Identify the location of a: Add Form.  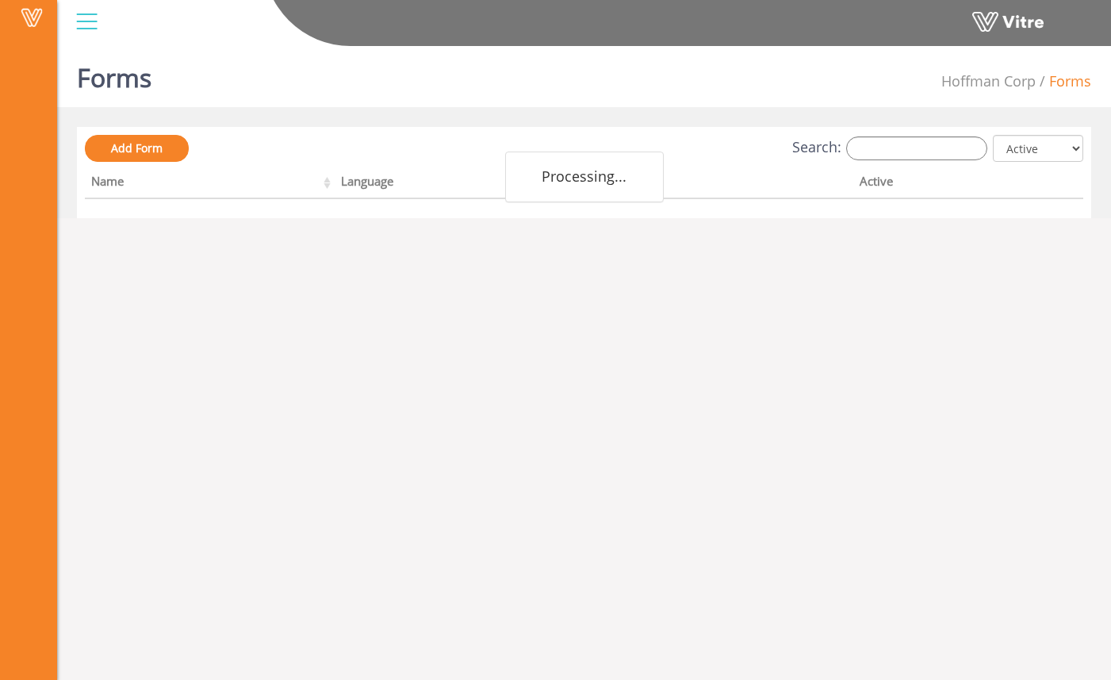
(136, 148).